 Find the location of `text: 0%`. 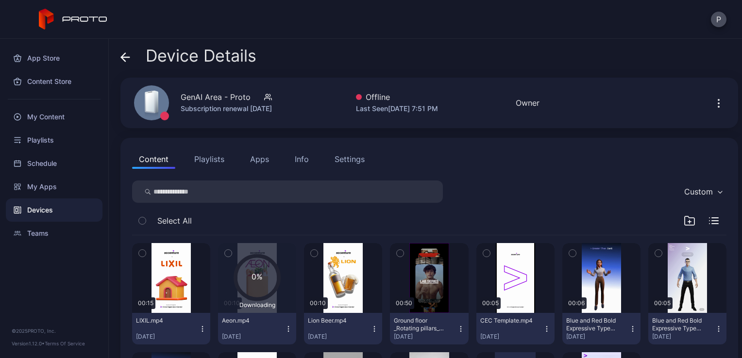

text: 0% is located at coordinates (257, 277).